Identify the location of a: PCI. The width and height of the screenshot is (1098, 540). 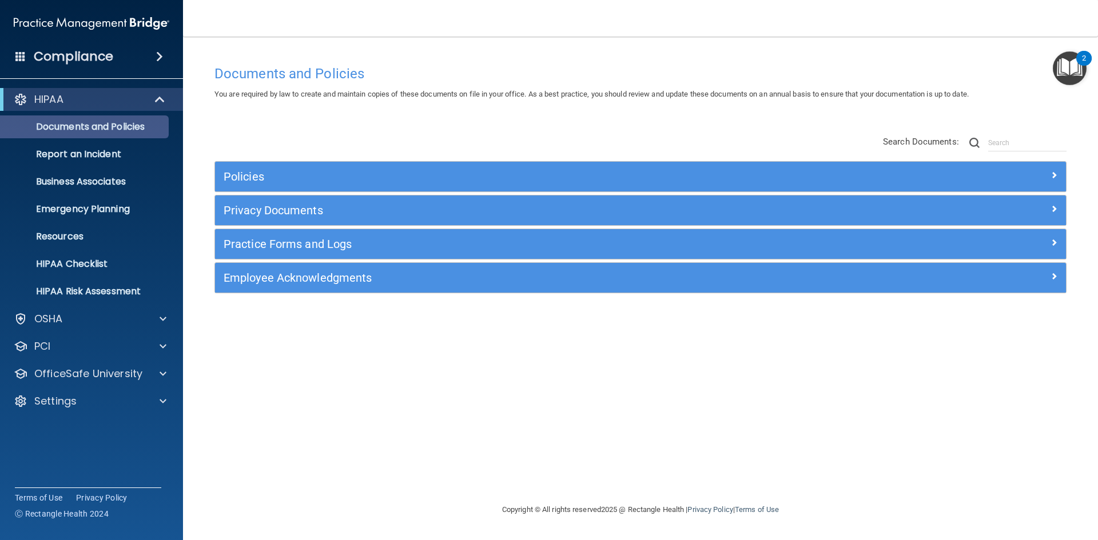
(90, 347).